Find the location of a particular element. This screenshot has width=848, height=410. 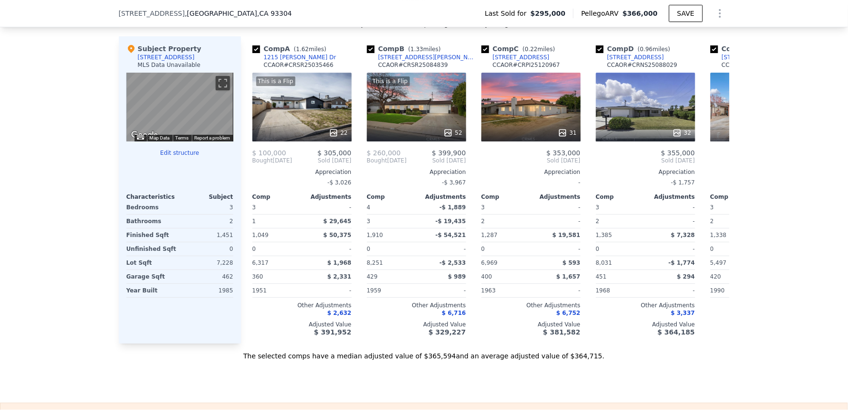

span: $ 50,375 is located at coordinates (338, 235).